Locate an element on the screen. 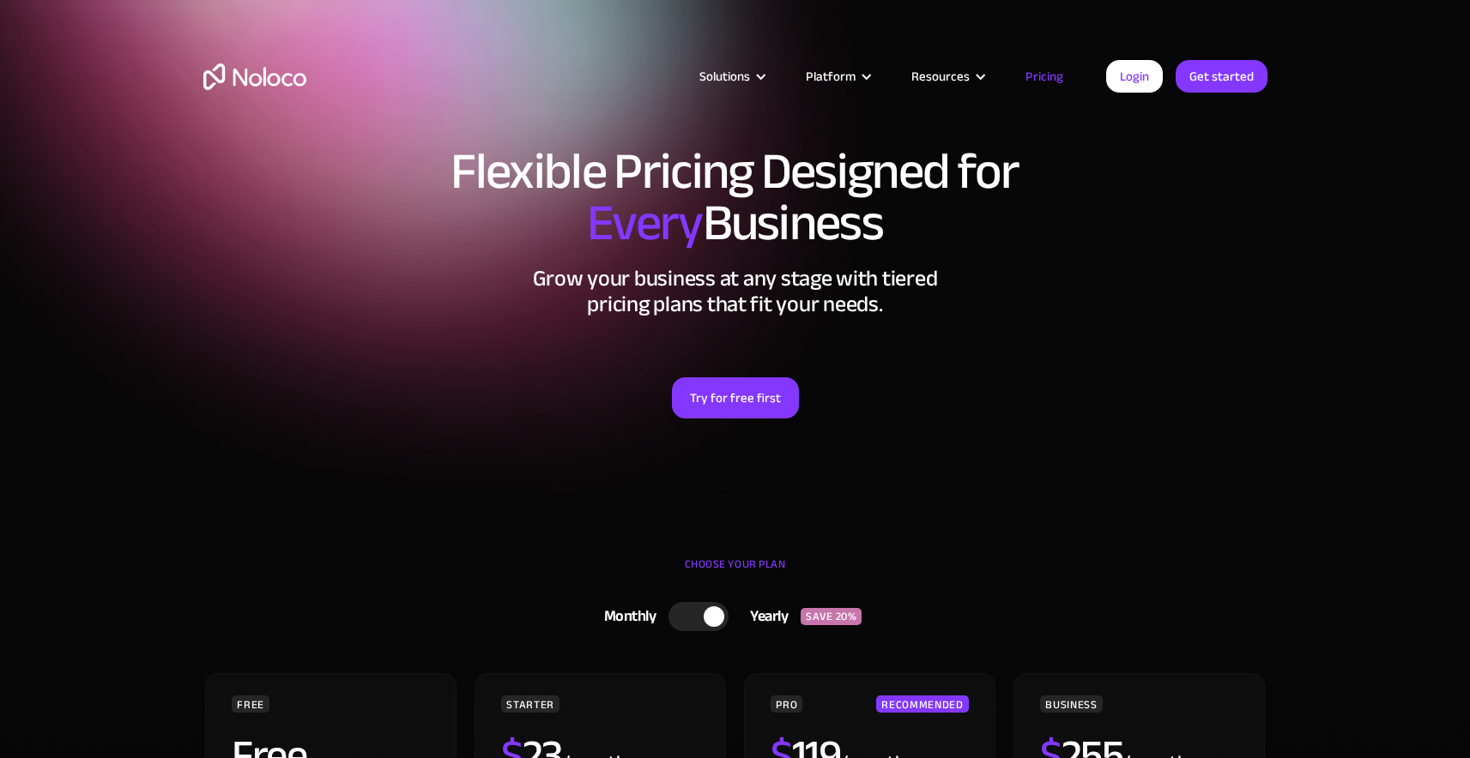  h2: Grow your business at any stage with tiered pricing plans that fit your needs. is located at coordinates (735, 292).